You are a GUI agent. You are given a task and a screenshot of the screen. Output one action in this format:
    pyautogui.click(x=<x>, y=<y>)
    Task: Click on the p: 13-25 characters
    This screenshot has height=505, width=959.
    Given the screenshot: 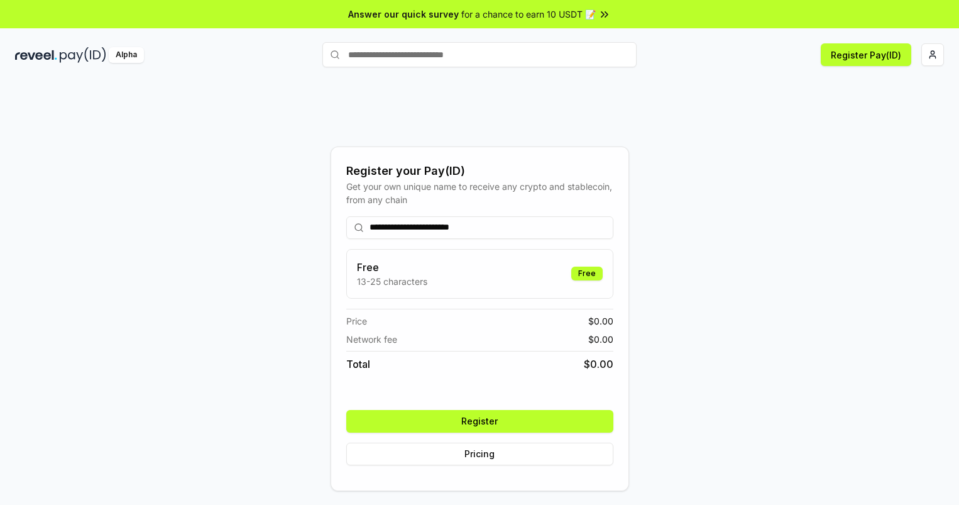 What is the action you would take?
    pyautogui.click(x=392, y=281)
    